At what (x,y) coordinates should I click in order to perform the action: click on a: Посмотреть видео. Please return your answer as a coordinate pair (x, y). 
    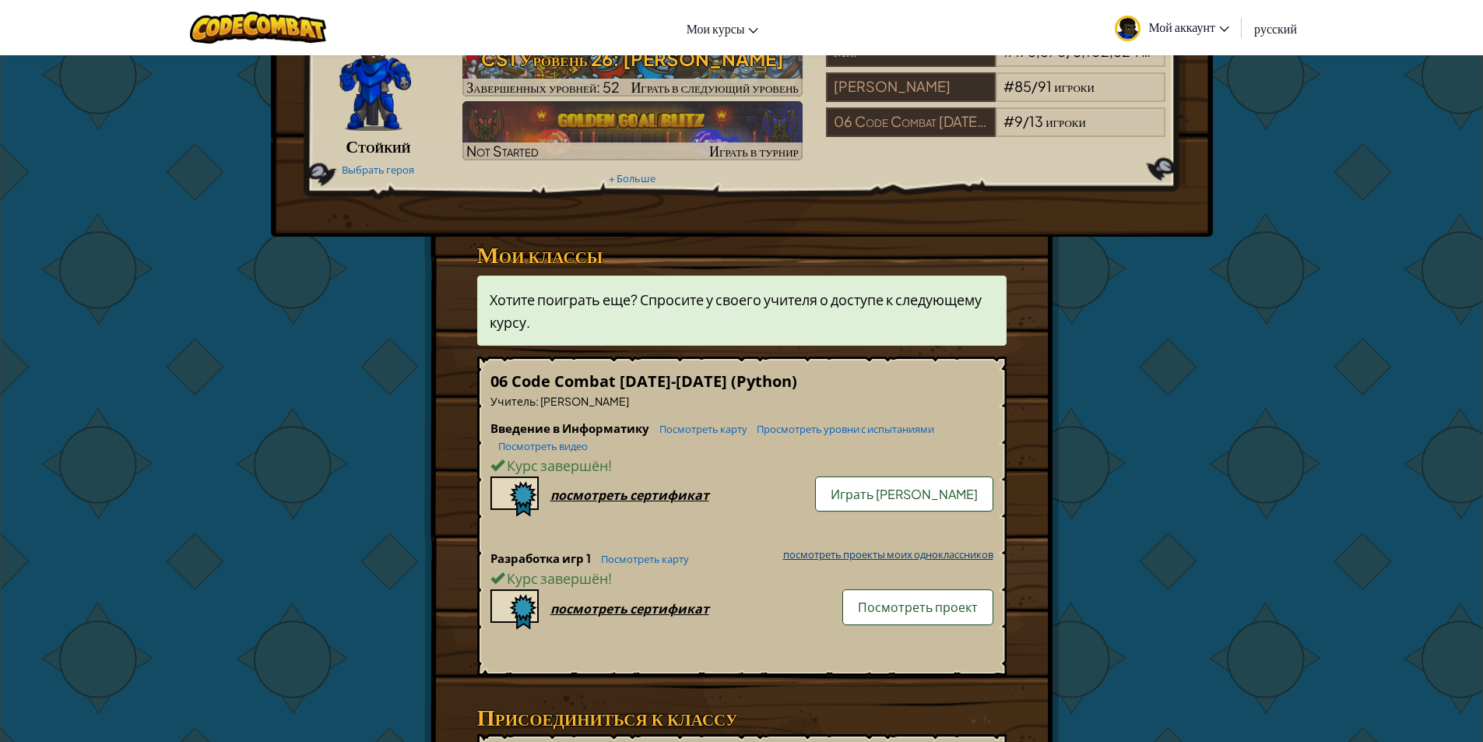
    Looking at the image, I should click on (539, 446).